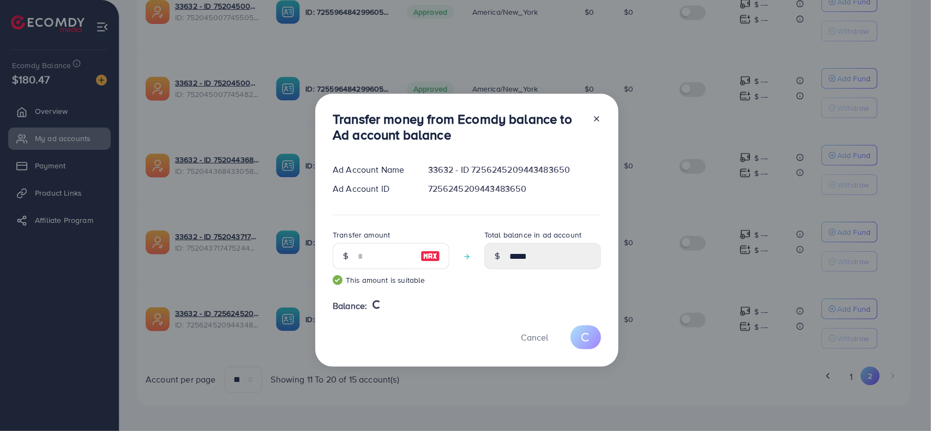 The width and height of the screenshot is (931, 431). What do you see at coordinates (535, 337) in the screenshot?
I see `button: Cancel` at bounding box center [535, 337].